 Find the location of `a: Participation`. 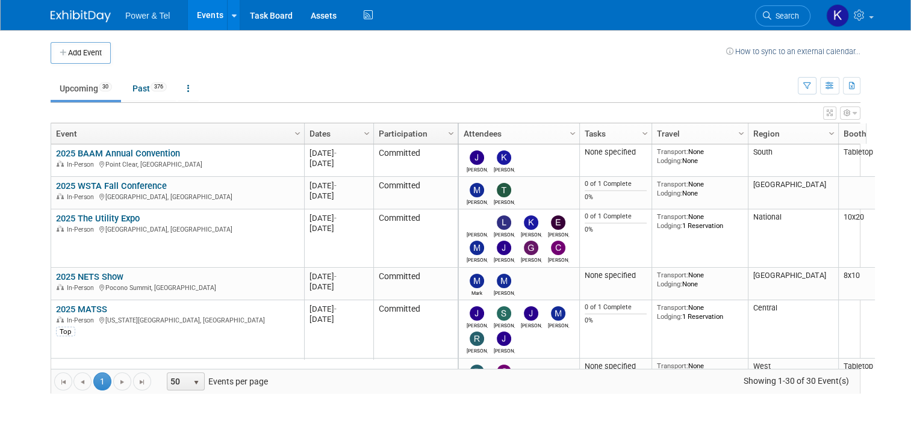

a: Participation is located at coordinates (414, 134).